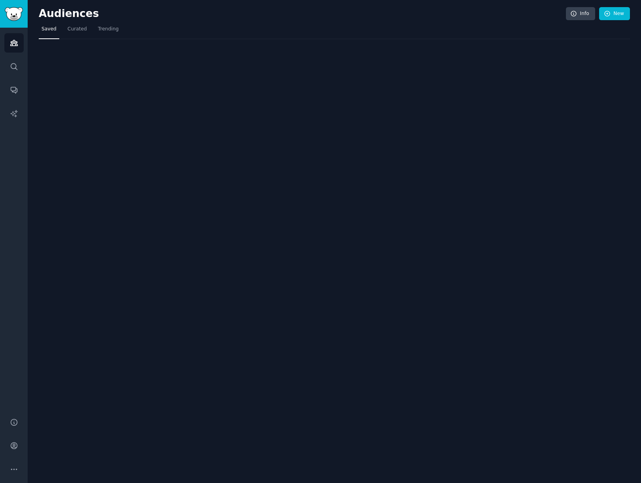 The height and width of the screenshot is (483, 641). I want to click on img: GummySearch logo, so click(14, 14).